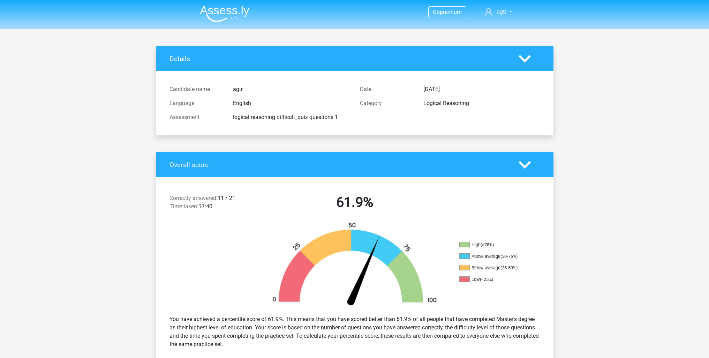 The image size is (709, 358). What do you see at coordinates (509, 256) in the screenshot?
I see `div: (50-75%)` at bounding box center [509, 256].